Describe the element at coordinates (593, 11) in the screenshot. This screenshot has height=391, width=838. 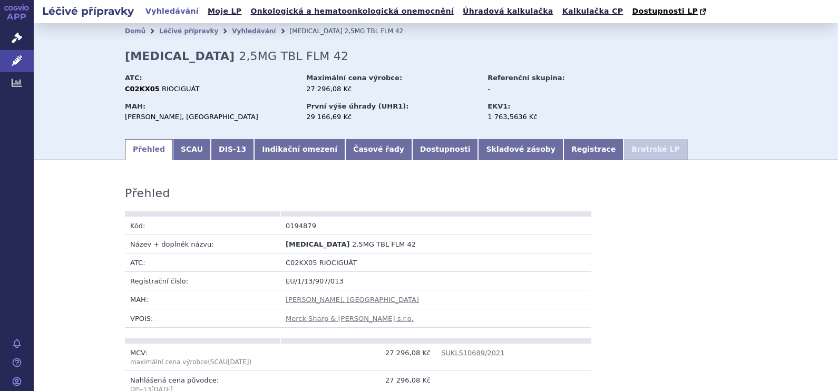
I see `a: Kalkulačka CP` at that location.